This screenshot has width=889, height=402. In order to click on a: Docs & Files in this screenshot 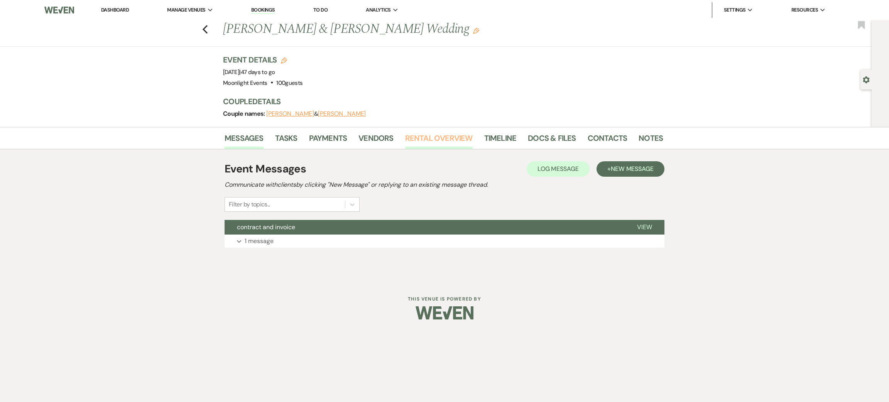, I will do `click(552, 140)`.